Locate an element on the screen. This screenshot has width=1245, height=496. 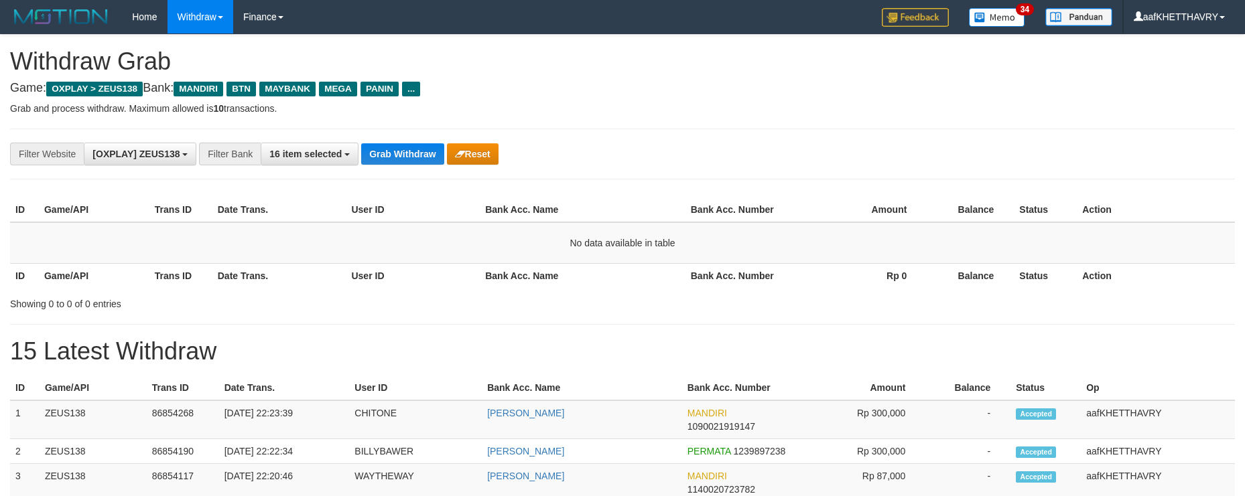
span: Copy 1140020723782 to clipboard is located at coordinates (721, 490).